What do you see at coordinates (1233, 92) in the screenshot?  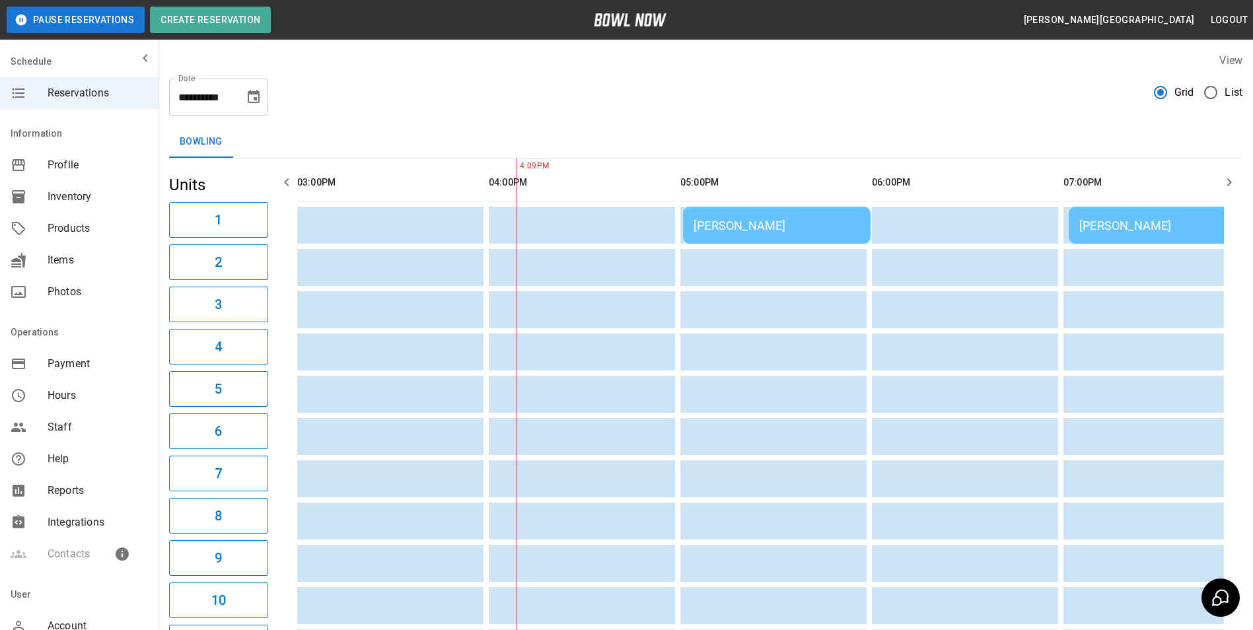 I see `span: List` at bounding box center [1233, 92].